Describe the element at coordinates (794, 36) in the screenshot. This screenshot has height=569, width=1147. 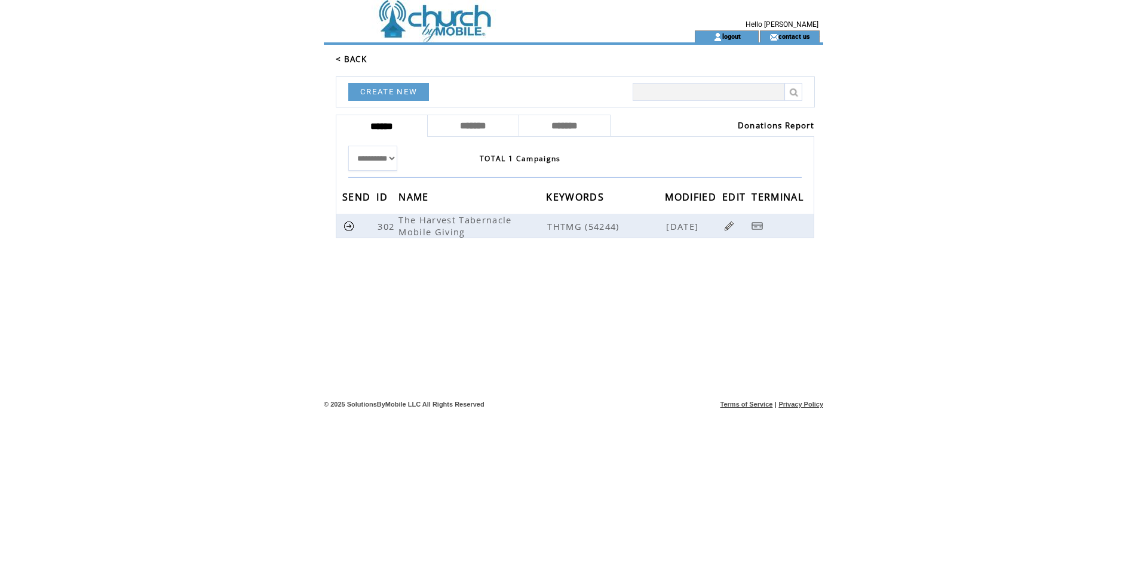
I see `a: contact us` at that location.